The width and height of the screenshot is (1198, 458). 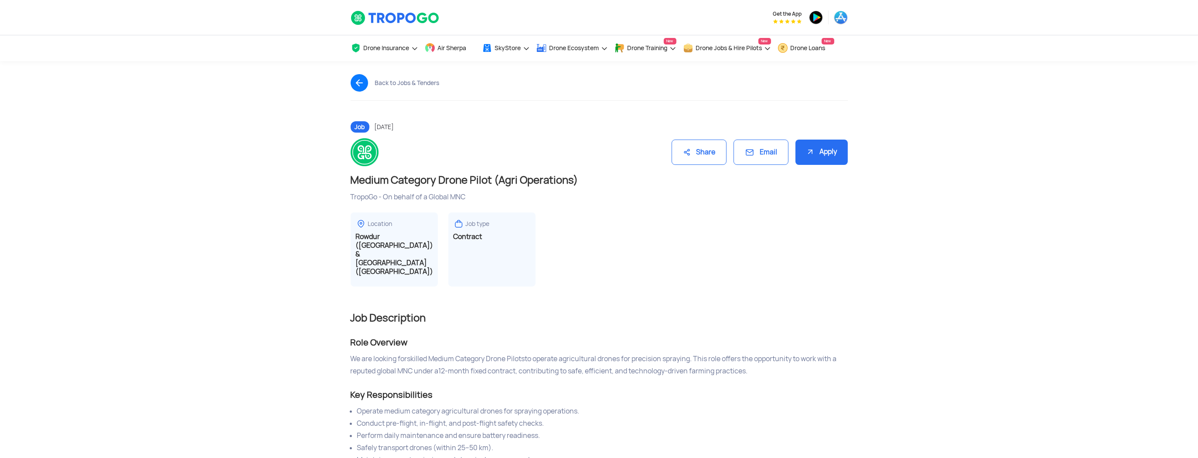 What do you see at coordinates (450, 48) in the screenshot?
I see `a: Air Sherpa` at bounding box center [450, 48].